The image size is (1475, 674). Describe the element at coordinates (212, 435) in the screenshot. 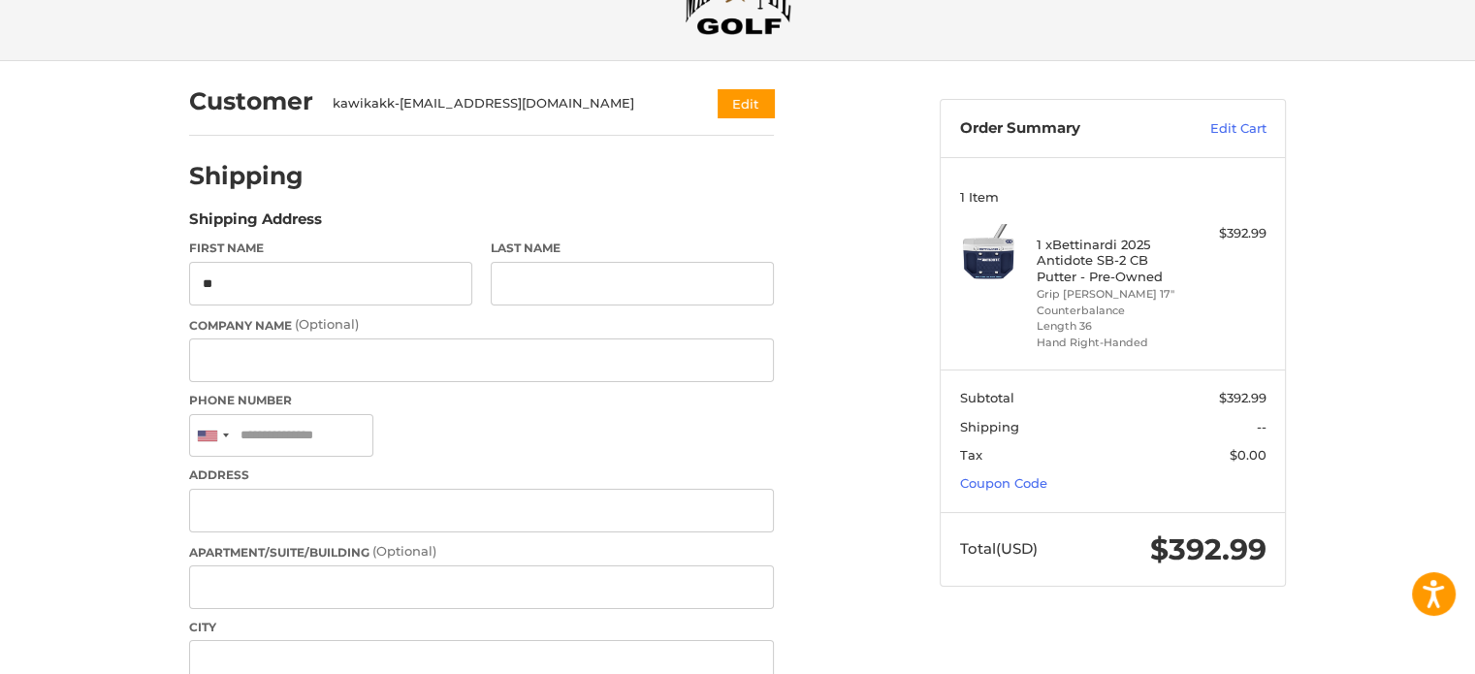

I see `div: United States: +1` at that location.